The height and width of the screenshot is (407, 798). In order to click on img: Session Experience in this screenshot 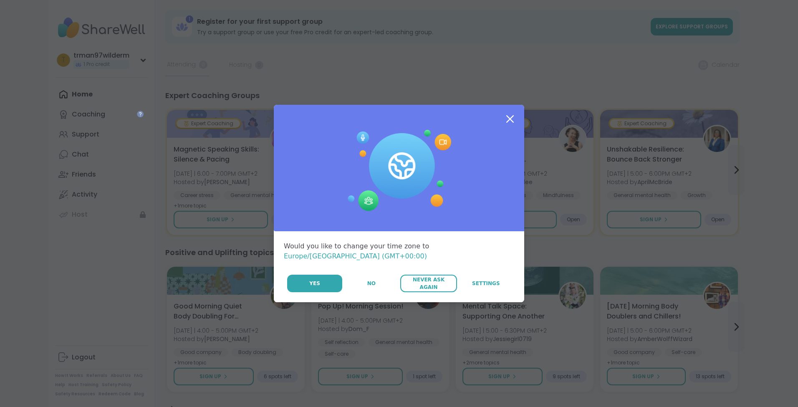, I will do `click(399, 171)`.